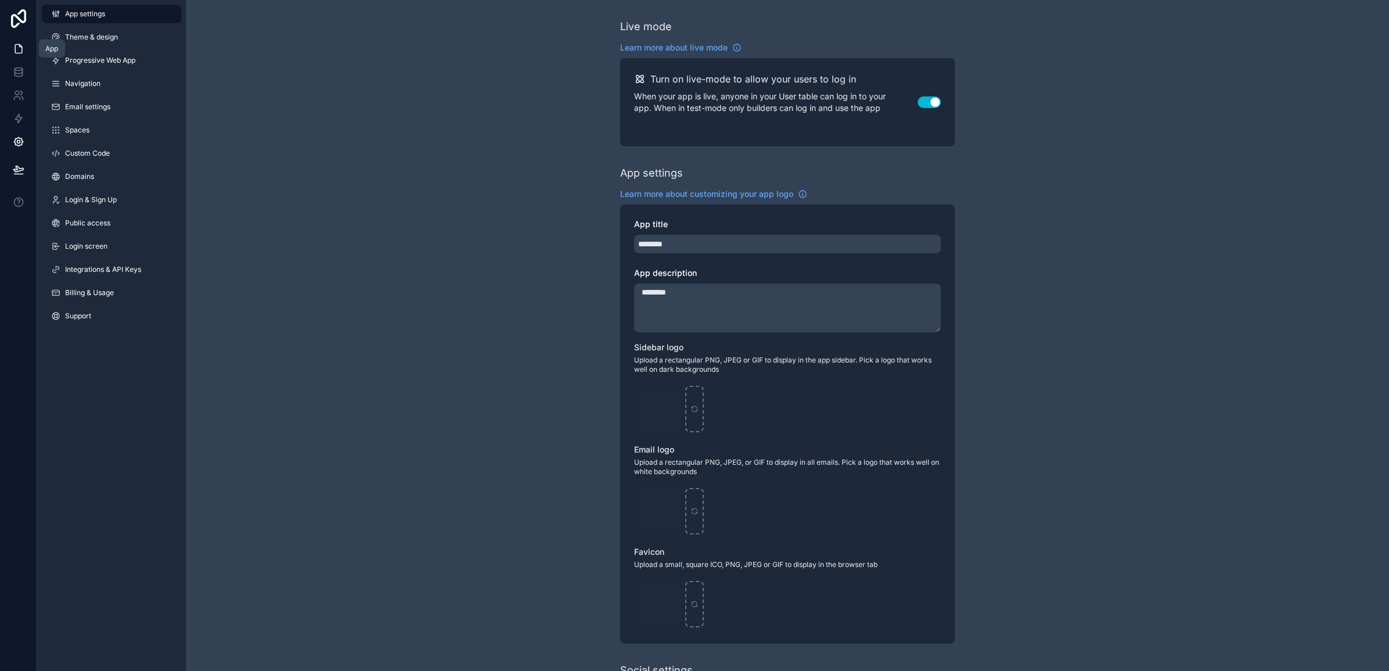 This screenshot has width=1389, height=671. Describe the element at coordinates (788, 565) in the screenshot. I see `span: Upload a small, square ICO, PNG, JPEG or GIF to display in the browser tab` at that location.